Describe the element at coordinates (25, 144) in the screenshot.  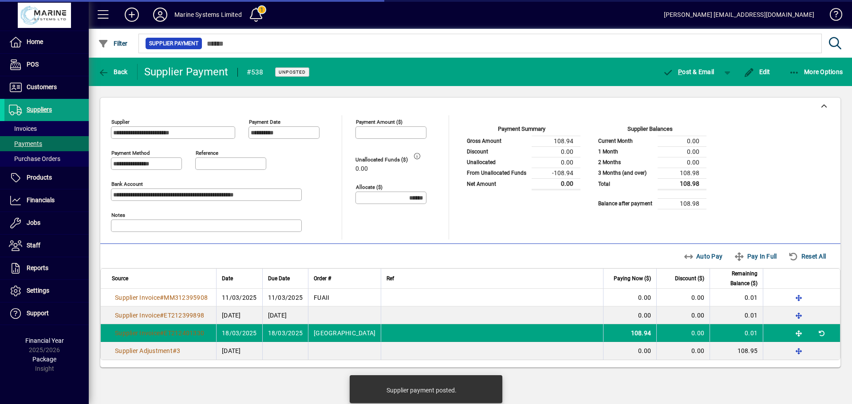
I see `span: Payments` at that location.